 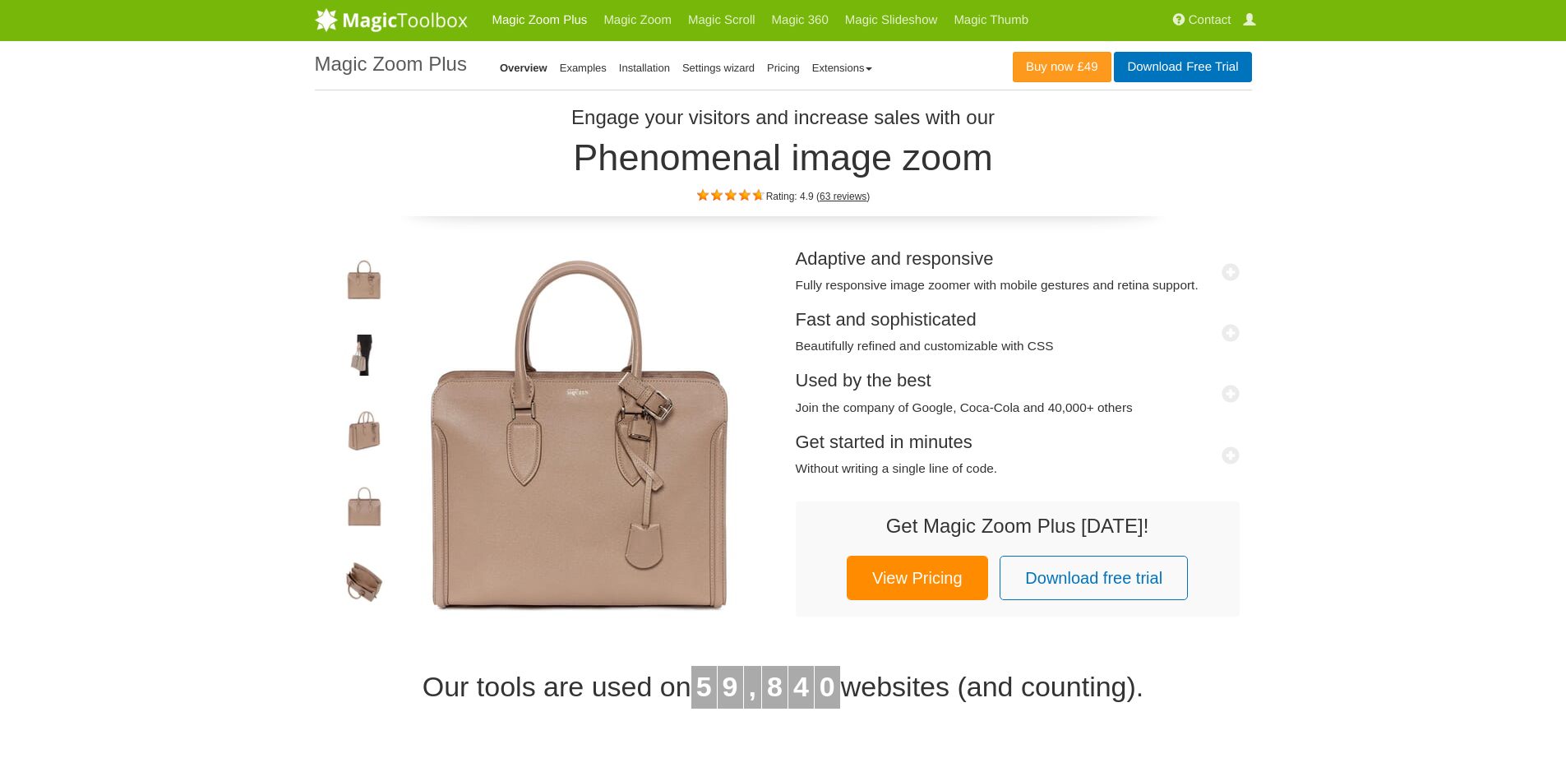 What do you see at coordinates (704, 686) in the screenshot?
I see `b: 5` at bounding box center [704, 686].